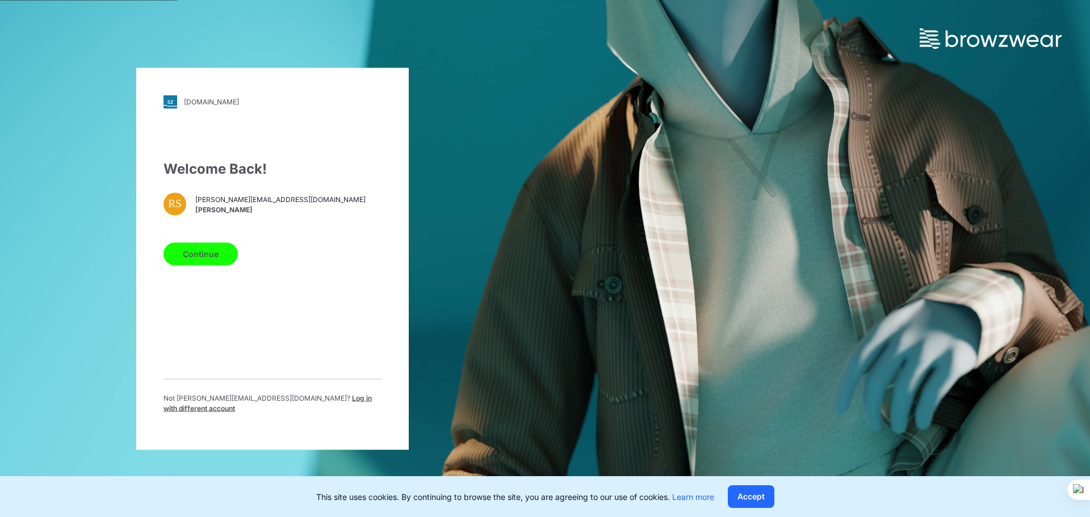 This screenshot has width=1090, height=517. I want to click on button: Accept, so click(751, 497).